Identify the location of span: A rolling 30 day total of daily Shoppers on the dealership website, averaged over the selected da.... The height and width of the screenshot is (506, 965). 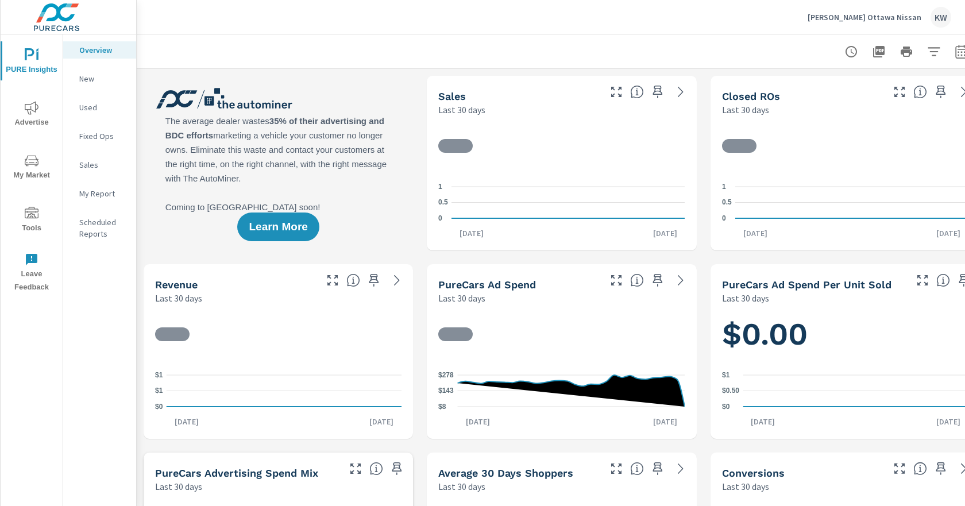
(637, 469).